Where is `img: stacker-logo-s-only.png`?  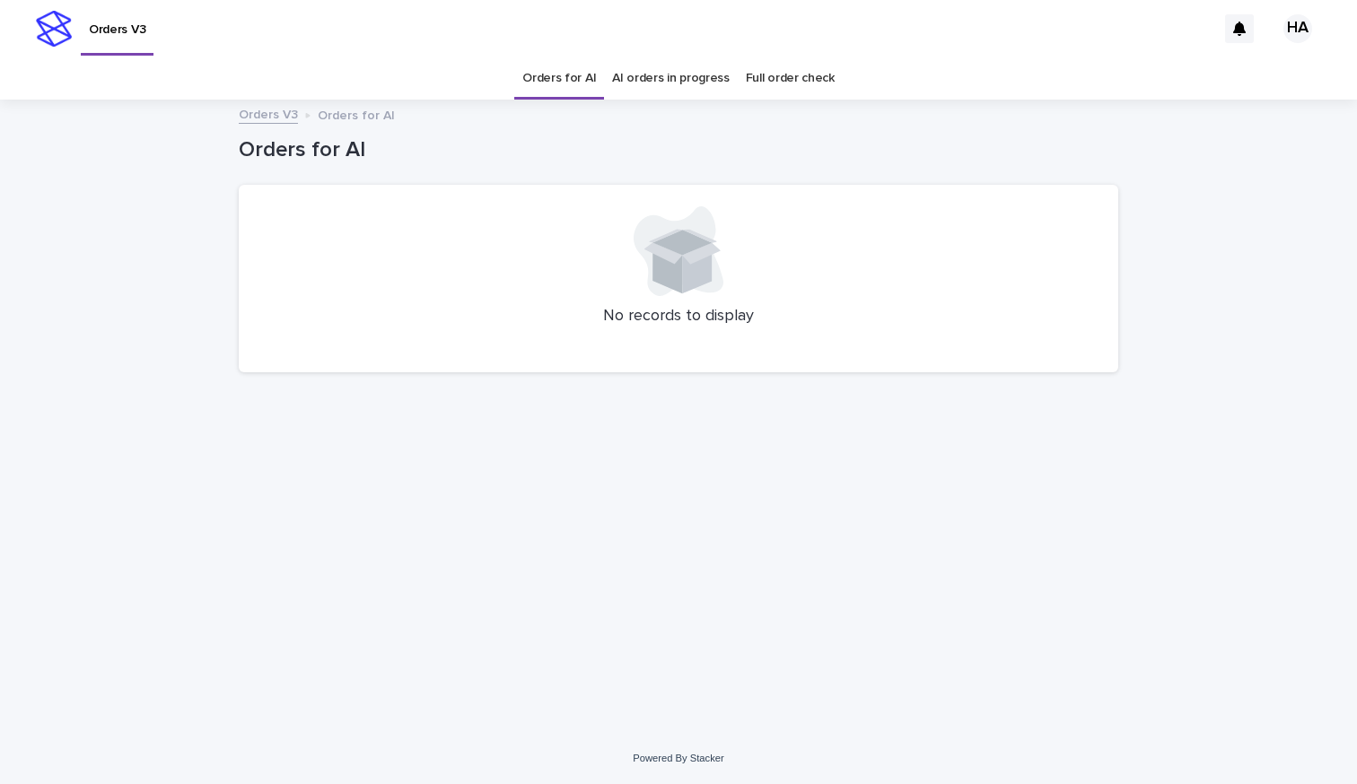
img: stacker-logo-s-only.png is located at coordinates (54, 29).